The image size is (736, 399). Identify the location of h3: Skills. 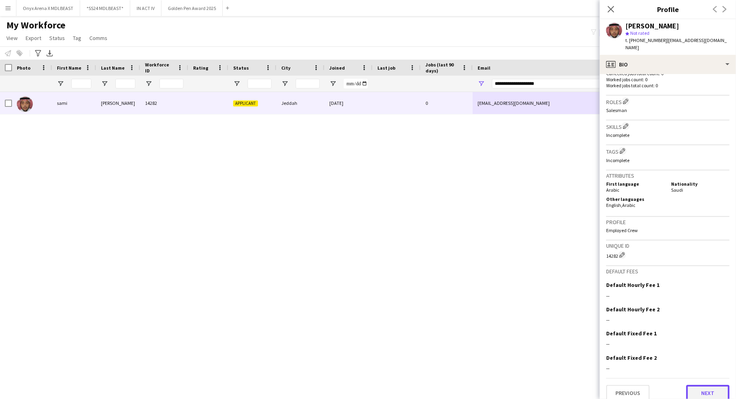
(668, 126).